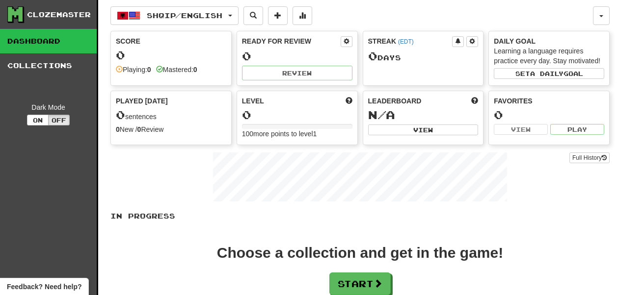 This screenshot has width=617, height=295. I want to click on span: This week in points, UTC, so click(474, 101).